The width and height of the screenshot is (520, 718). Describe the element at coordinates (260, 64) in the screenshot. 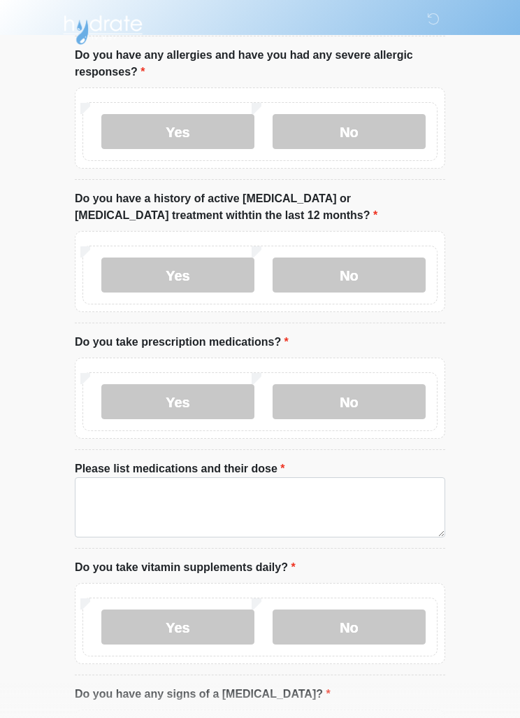

I see `label: Do you have any allergies and have you had any severe allergic responses?` at that location.